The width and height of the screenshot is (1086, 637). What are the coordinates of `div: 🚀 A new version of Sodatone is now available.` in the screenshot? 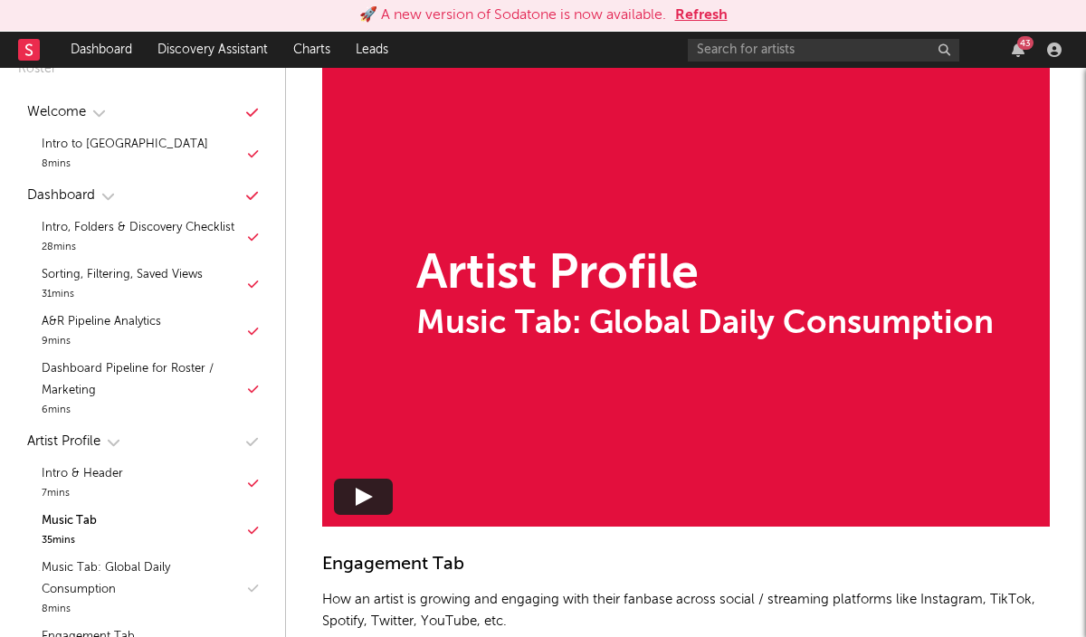 It's located at (512, 15).